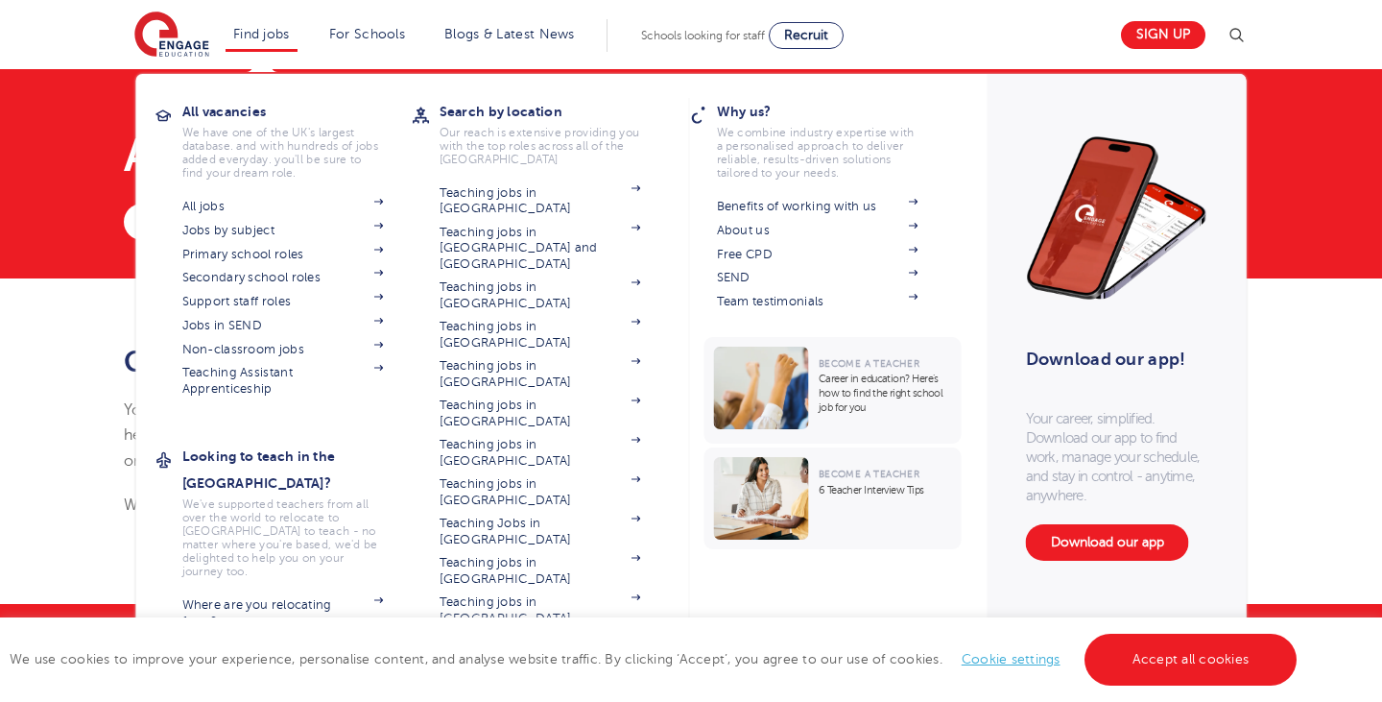 The width and height of the screenshot is (1382, 702). I want to click on h3: Search by location, so click(555, 111).